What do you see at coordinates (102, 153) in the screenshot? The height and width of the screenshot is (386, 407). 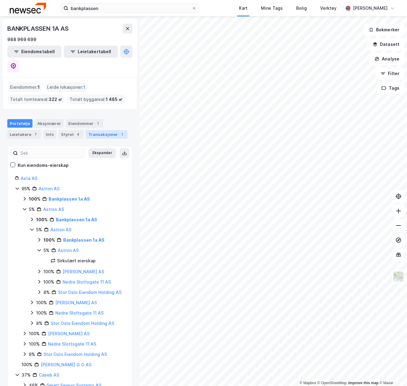 I see `button: Ekspander` at bounding box center [102, 153].